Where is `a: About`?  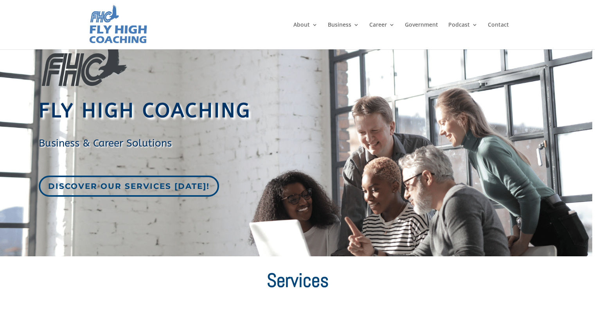 a: About is located at coordinates (306, 36).